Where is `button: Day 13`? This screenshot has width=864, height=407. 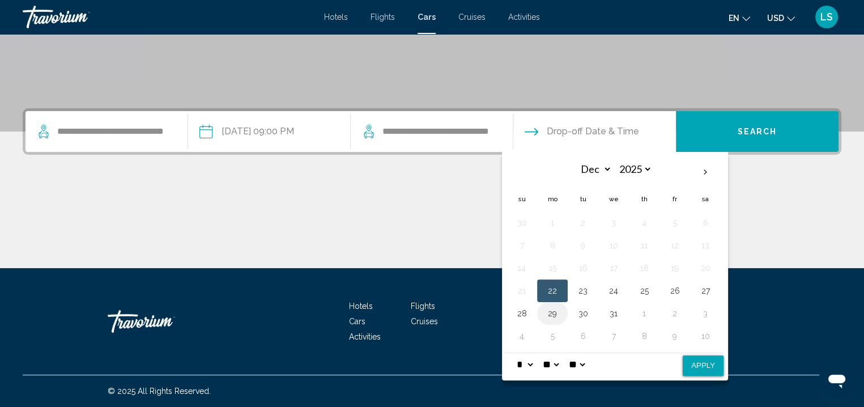
button: Day 13 is located at coordinates (705, 245).